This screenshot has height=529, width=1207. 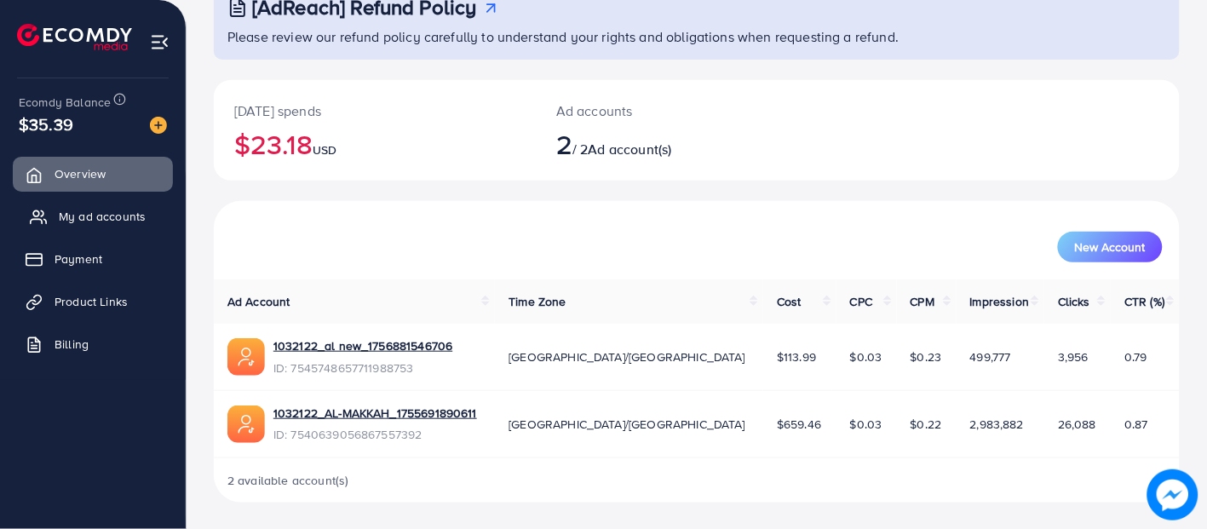 What do you see at coordinates (631, 149) in the screenshot?
I see `span: Ad account(s)` at bounding box center [631, 149].